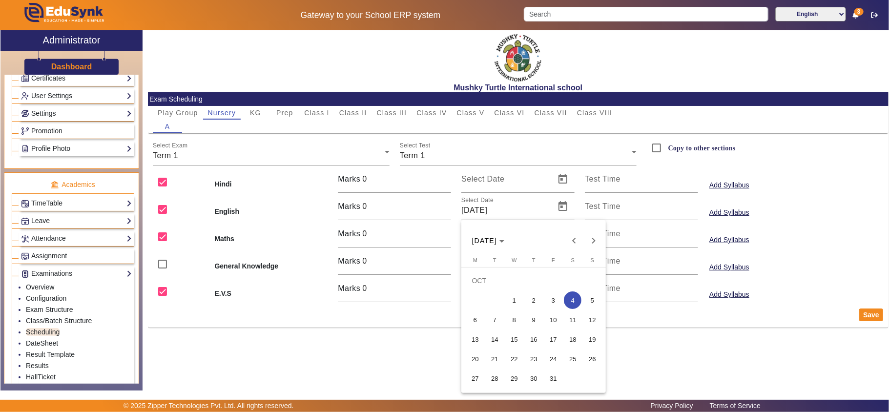 This screenshot has width=889, height=412. I want to click on span: 26, so click(592, 359).